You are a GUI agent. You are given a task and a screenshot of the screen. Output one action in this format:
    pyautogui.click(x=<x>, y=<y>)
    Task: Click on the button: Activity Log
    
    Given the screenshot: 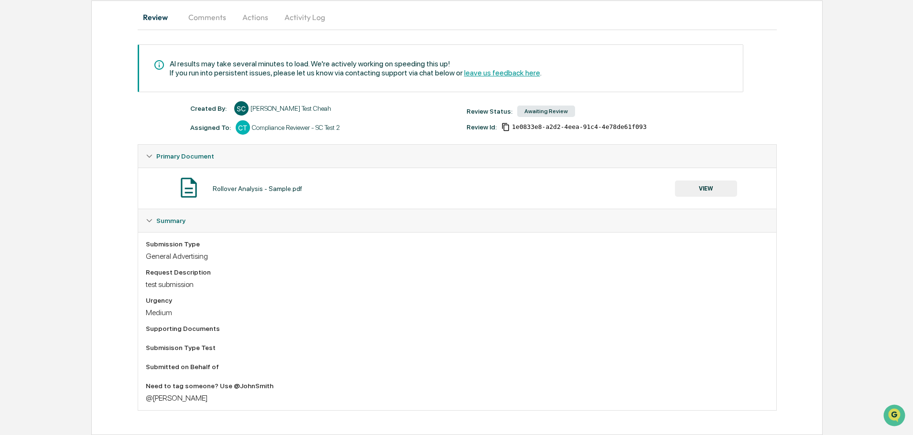 What is the action you would take?
    pyautogui.click(x=304, y=17)
    